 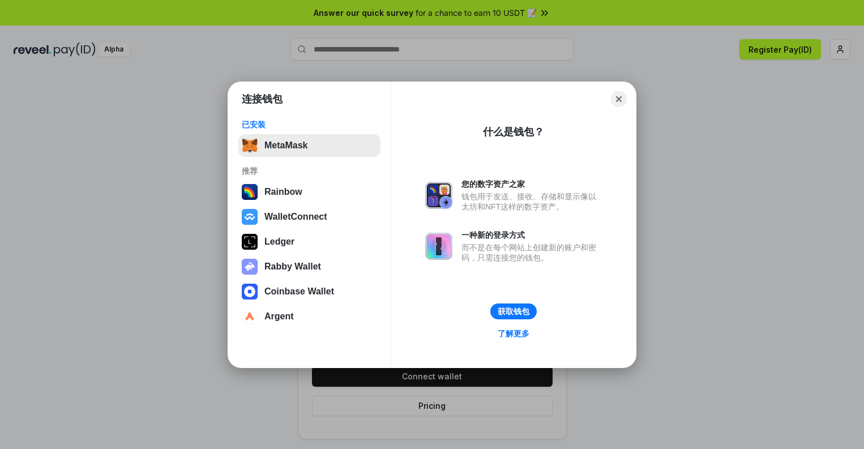 I want to click on div: MetaMask, so click(x=286, y=146).